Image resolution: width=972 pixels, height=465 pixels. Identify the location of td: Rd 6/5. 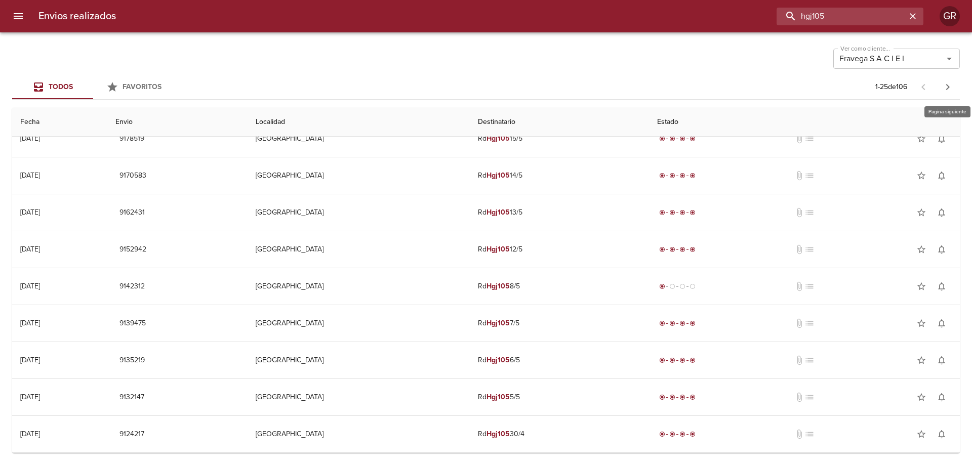
(560, 361).